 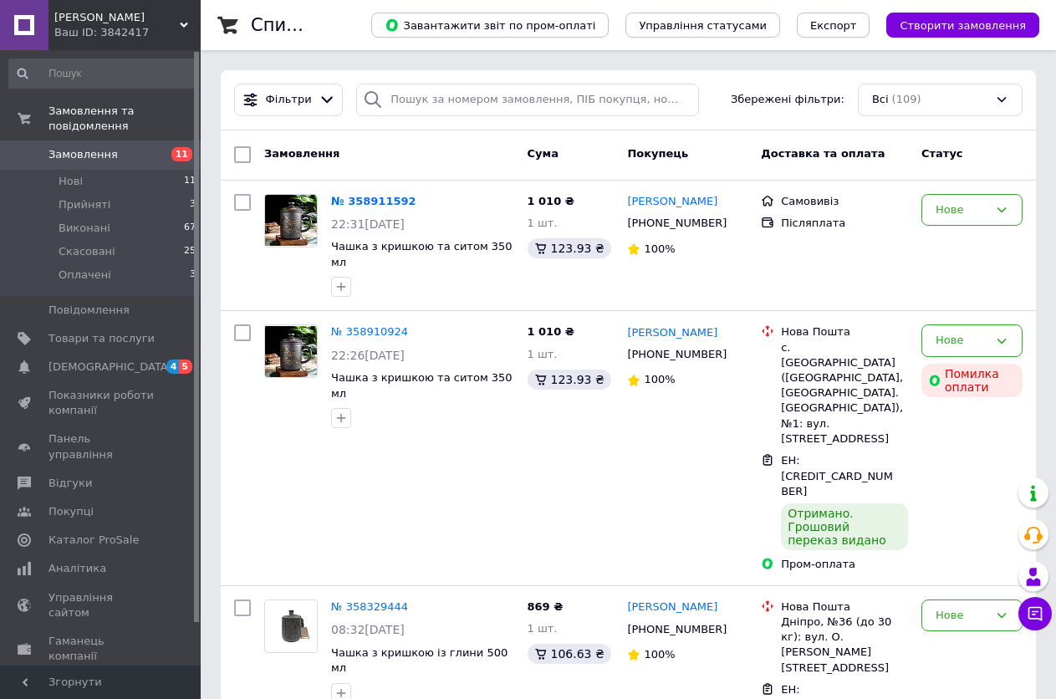 I want to click on div: Помилка оплати, so click(x=972, y=381).